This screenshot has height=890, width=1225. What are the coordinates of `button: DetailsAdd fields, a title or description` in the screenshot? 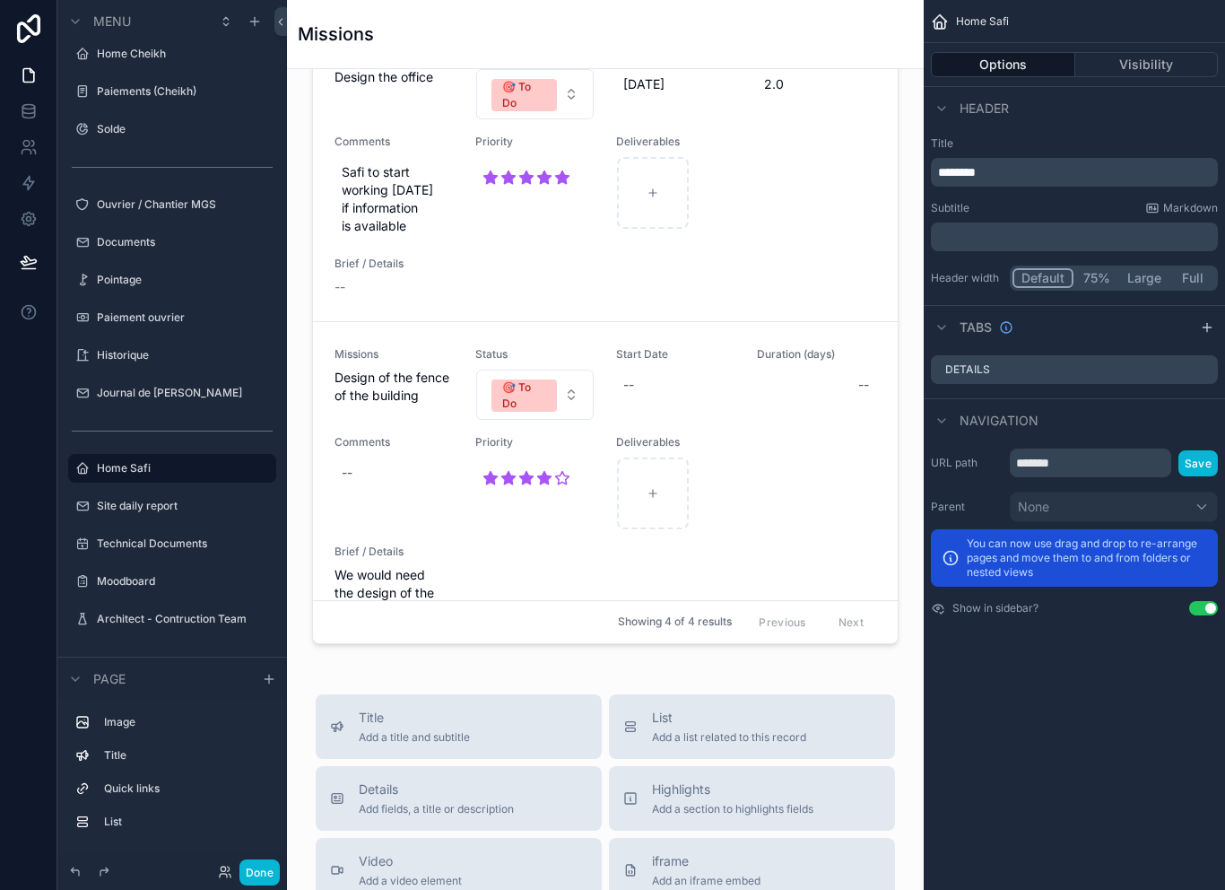 It's located at (458, 798).